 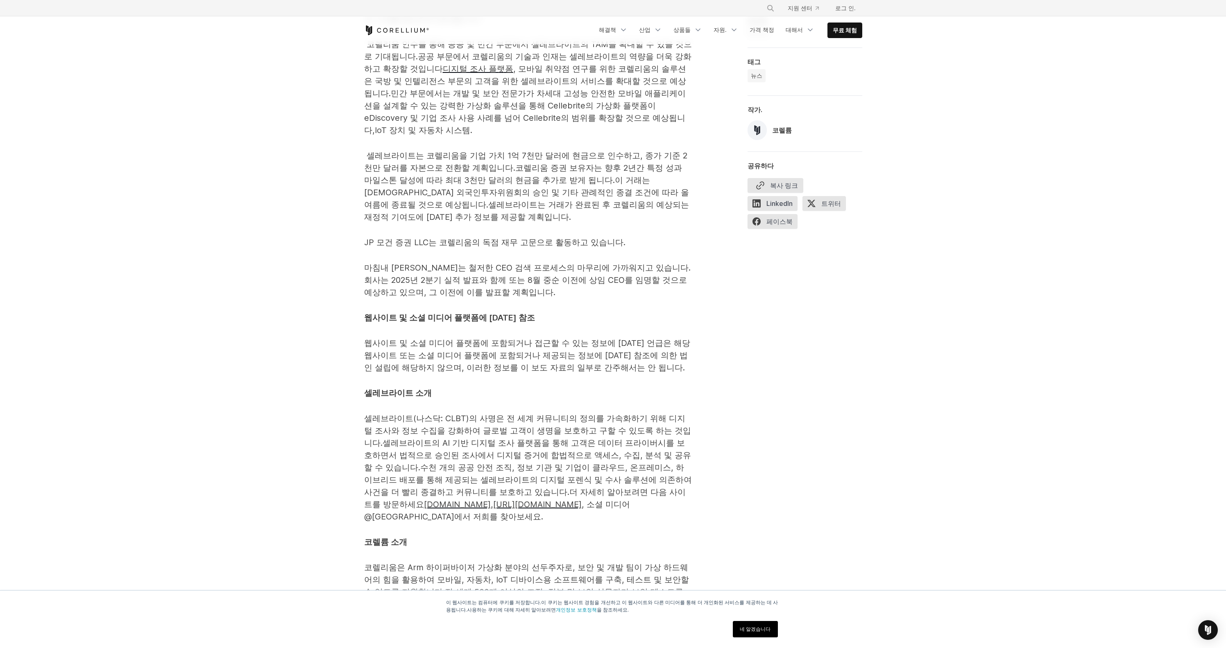 I want to click on font: 가격 책정, so click(x=762, y=30).